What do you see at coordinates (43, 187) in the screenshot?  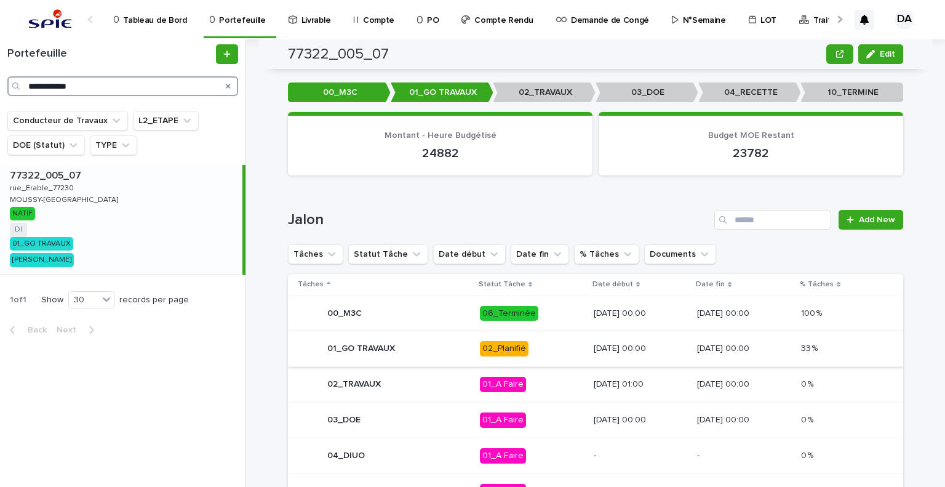 I see `p: rue_Erable_77230` at bounding box center [43, 187].